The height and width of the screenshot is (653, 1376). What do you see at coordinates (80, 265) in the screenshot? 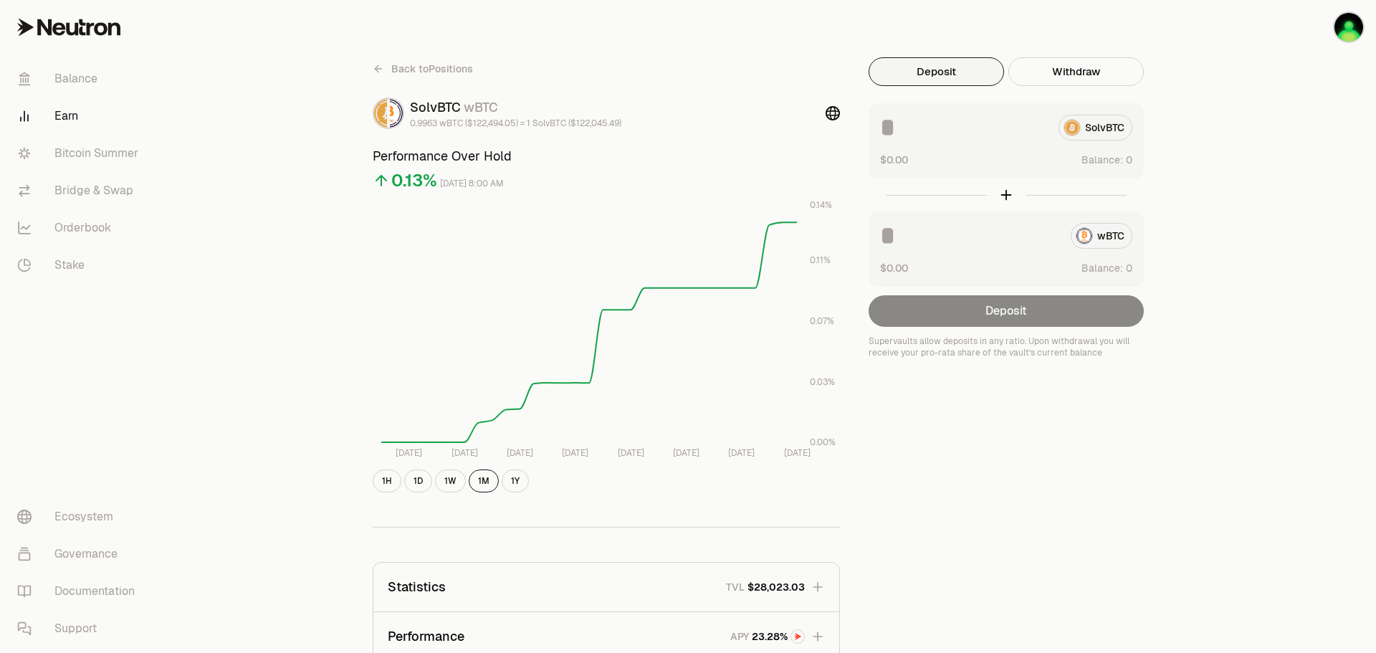
I see `a: Stake` at bounding box center [80, 265].